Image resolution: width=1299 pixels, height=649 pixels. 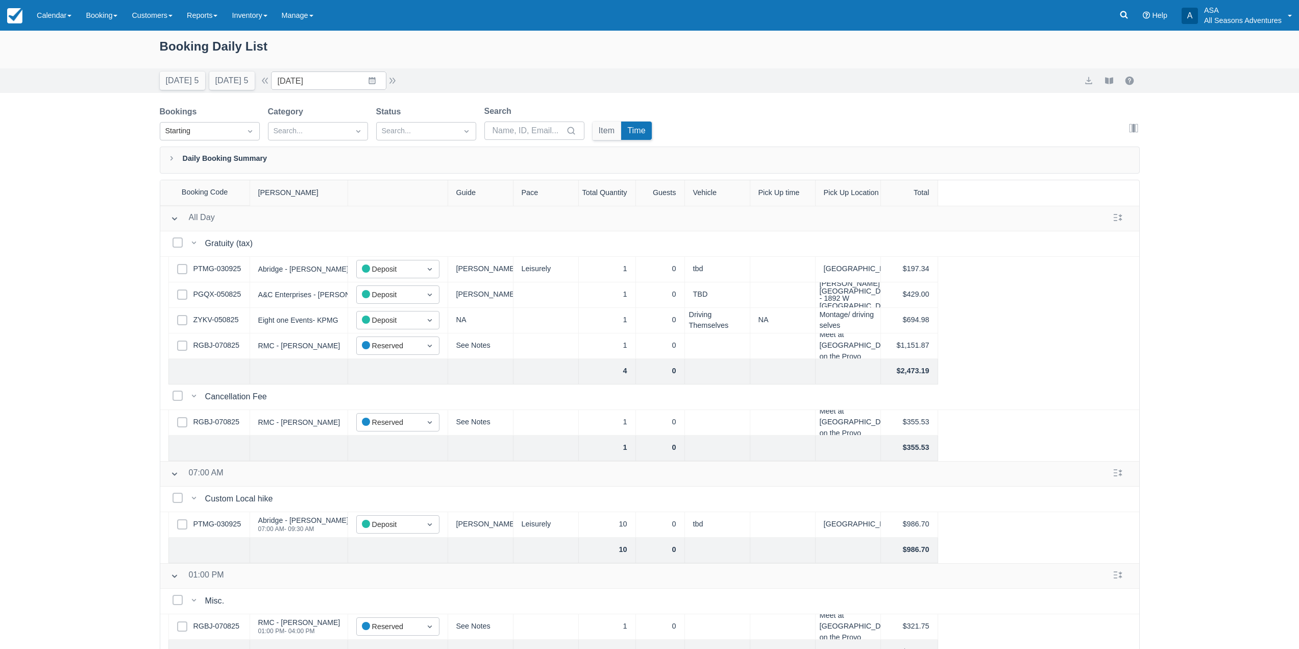 I want to click on img: checkfront-main-nav-mini-logo.png, so click(x=15, y=16).